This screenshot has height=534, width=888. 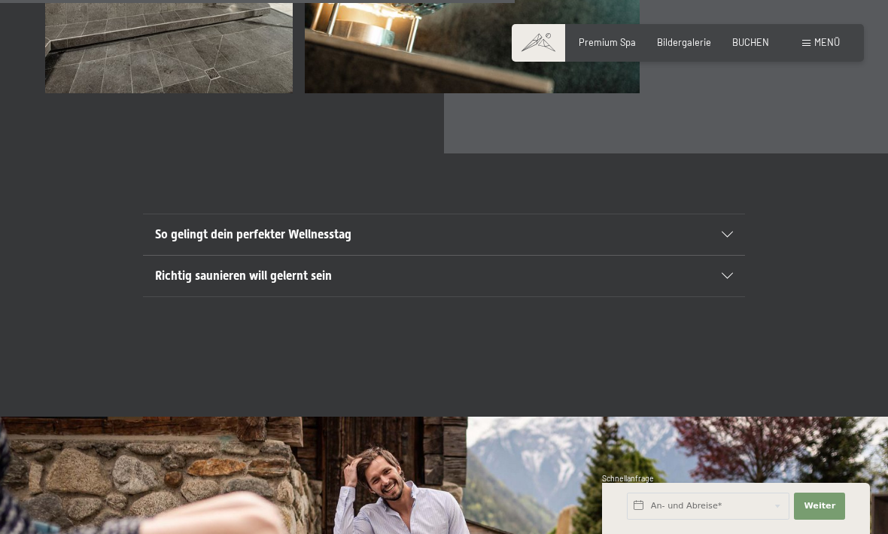 I want to click on span: Weiter, so click(x=819, y=506).